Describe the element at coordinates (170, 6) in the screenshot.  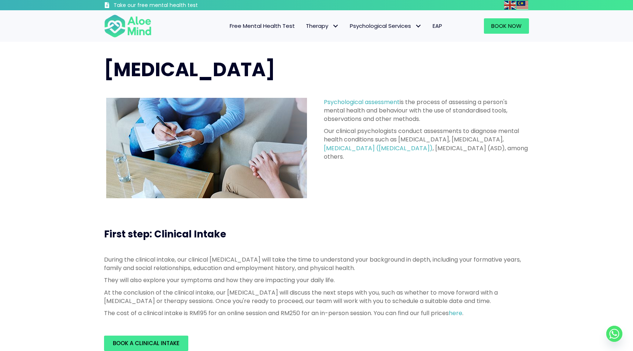
I see `a: Take our free mental health test` at that location.